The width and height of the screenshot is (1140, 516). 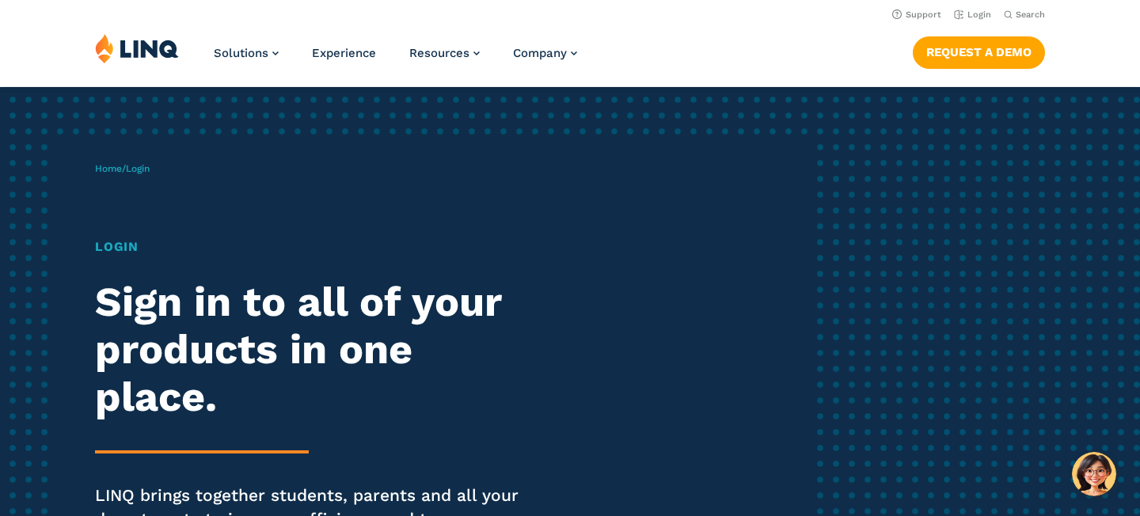 What do you see at coordinates (1024, 14) in the screenshot?
I see `button: Open Search Bar` at bounding box center [1024, 14].